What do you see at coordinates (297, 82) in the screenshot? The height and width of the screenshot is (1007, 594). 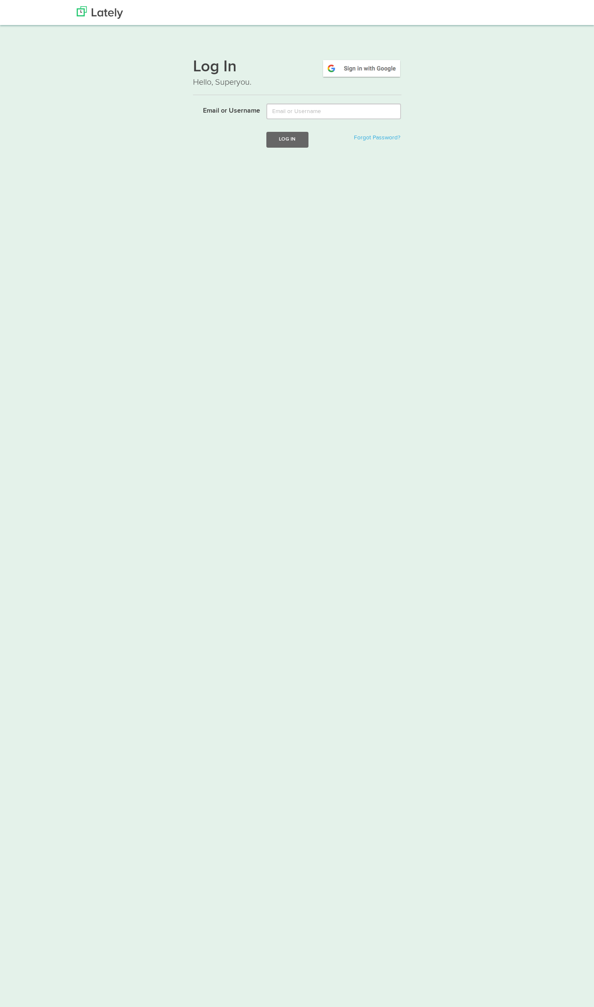 I see `p: Hello, Superyou.` at bounding box center [297, 82].